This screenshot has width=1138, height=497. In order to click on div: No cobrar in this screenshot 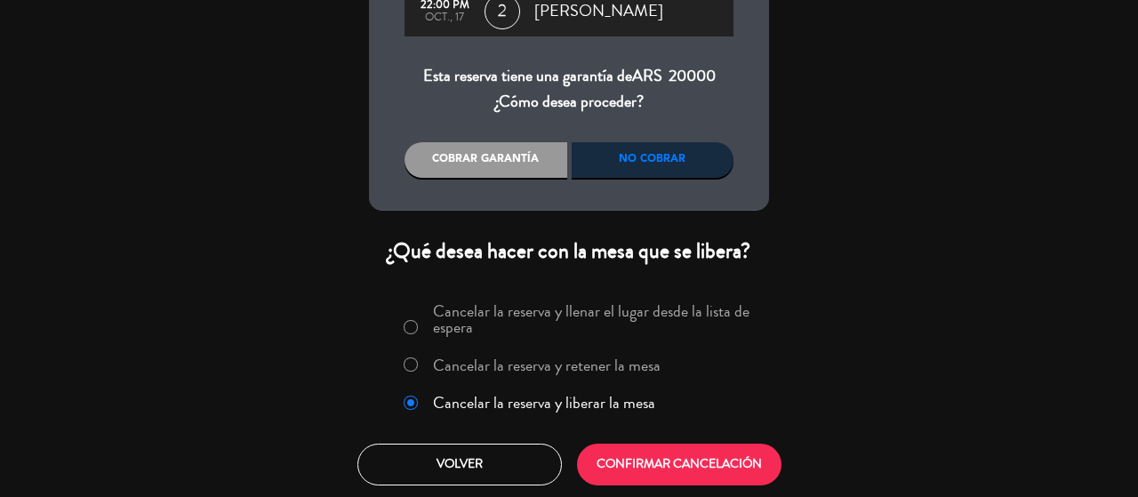, I will do `click(652, 160)`.